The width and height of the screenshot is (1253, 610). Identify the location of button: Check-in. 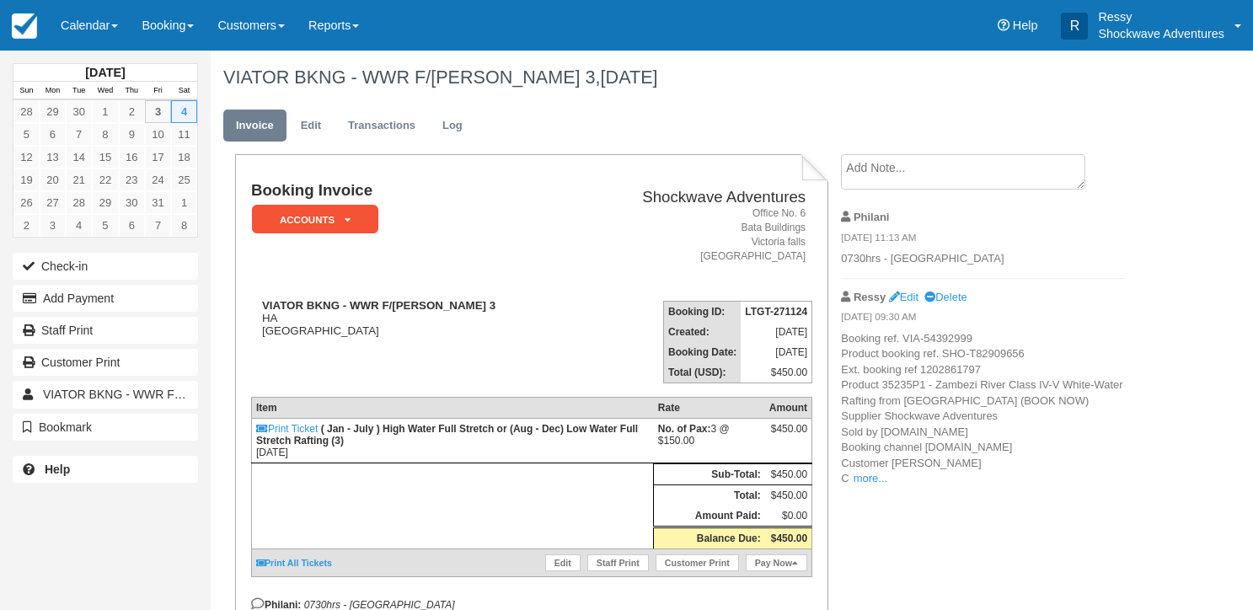
(105, 266).